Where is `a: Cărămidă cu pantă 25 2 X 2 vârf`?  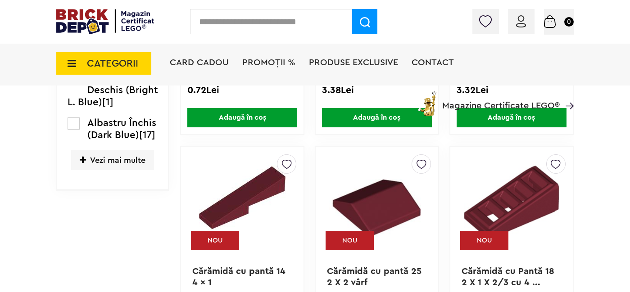 a: Cărămidă cu pantă 25 2 X 2 vârf is located at coordinates (376, 277).